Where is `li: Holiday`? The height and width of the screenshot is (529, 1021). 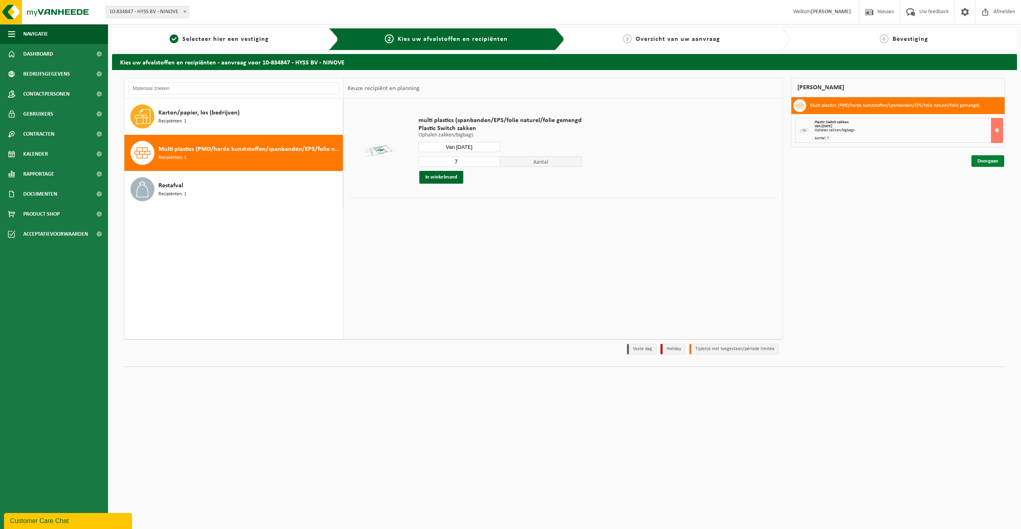
li: Holiday is located at coordinates (673, 349).